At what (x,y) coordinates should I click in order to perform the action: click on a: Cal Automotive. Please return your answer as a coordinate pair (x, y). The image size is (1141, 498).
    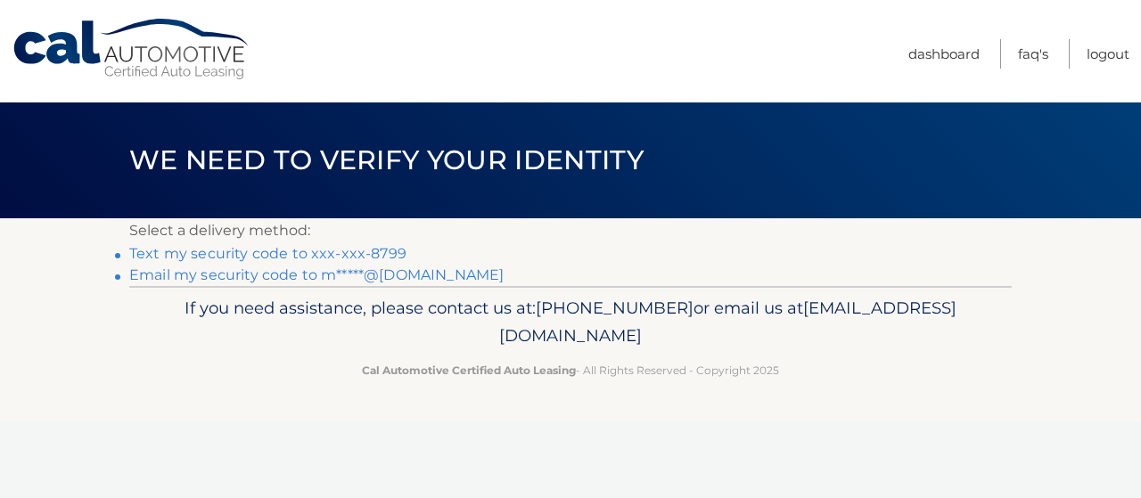
    Looking at the image, I should click on (132, 49).